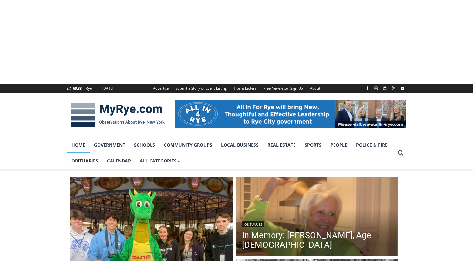 The height and width of the screenshot is (261, 473). What do you see at coordinates (118, 115) in the screenshot?
I see `img: MyRye.com` at bounding box center [118, 115].